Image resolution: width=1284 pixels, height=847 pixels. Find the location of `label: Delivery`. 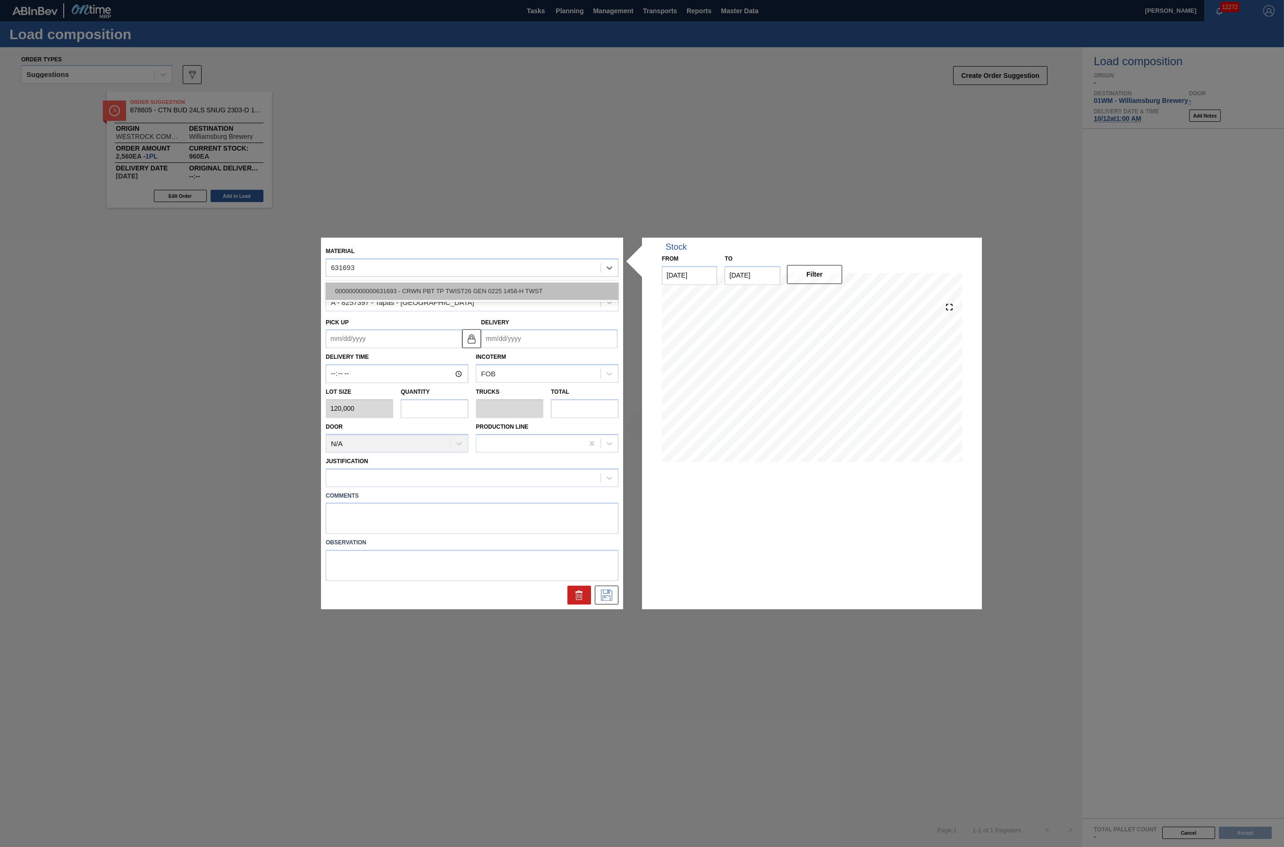

label: Delivery is located at coordinates (495, 322).